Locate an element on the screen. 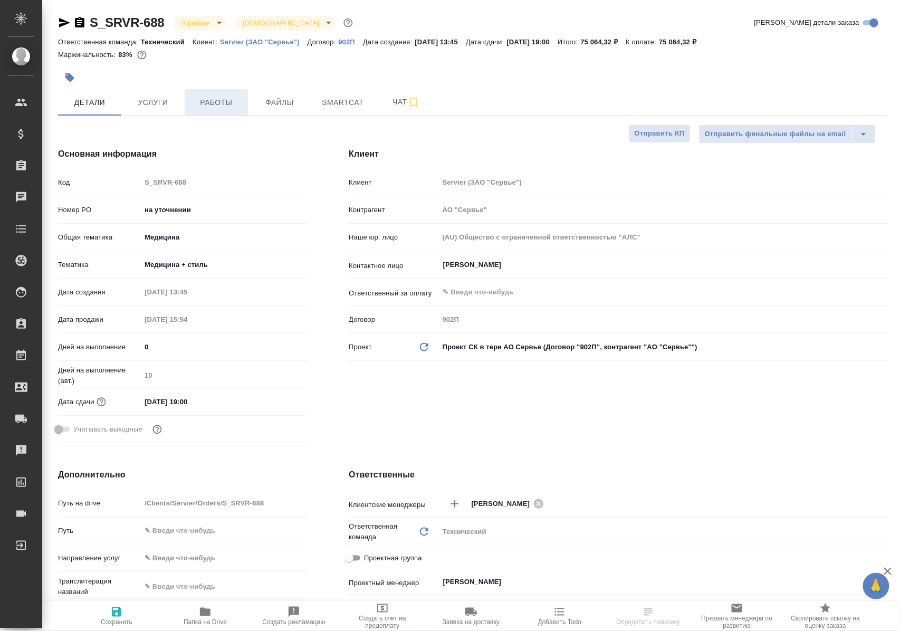  button: Отправить КП is located at coordinates (659, 133).